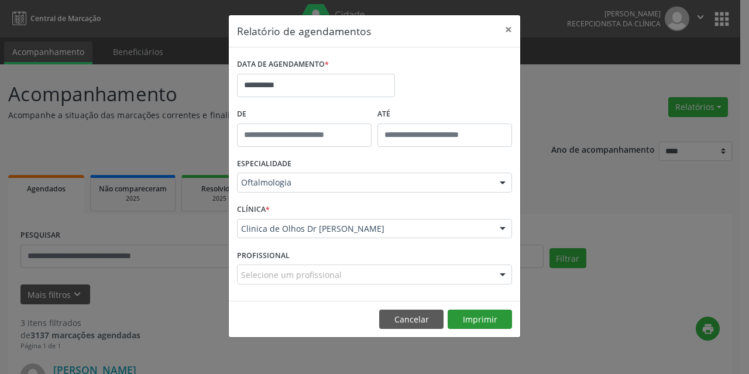 The image size is (749, 374). What do you see at coordinates (365, 183) in the screenshot?
I see `span: Oftalmologia` at bounding box center [365, 183].